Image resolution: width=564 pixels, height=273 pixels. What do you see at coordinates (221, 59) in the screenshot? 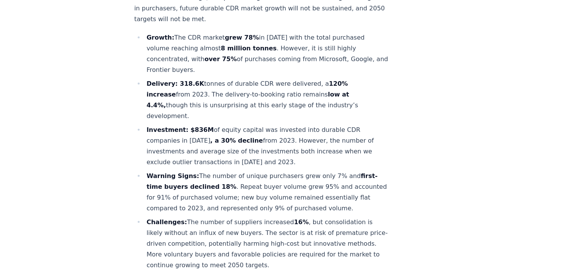
I see `strong: over 75%` at bounding box center [221, 59].